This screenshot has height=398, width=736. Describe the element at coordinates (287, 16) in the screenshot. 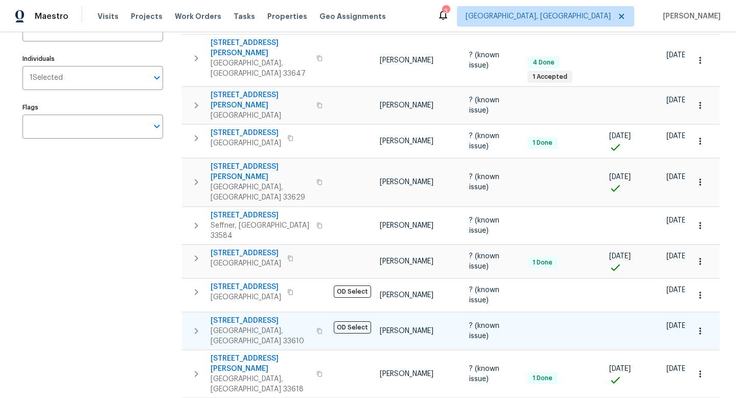

I see `span: Properties` at that location.